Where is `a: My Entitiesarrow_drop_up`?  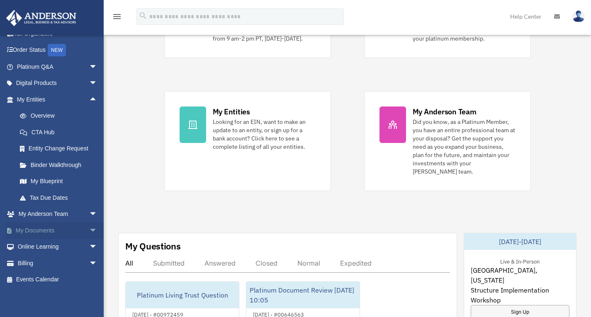 a: My Entitiesarrow_drop_up is located at coordinates (58, 100).